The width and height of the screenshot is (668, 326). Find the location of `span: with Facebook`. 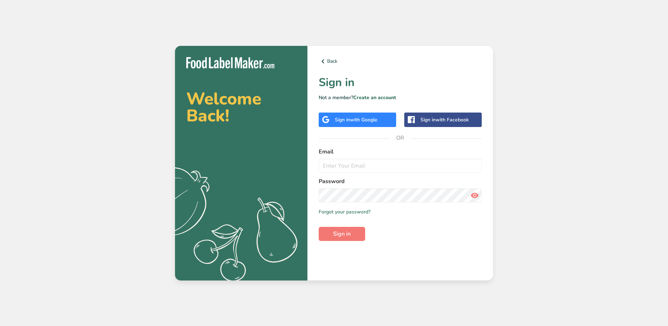

span: with Facebook is located at coordinates (452, 119).